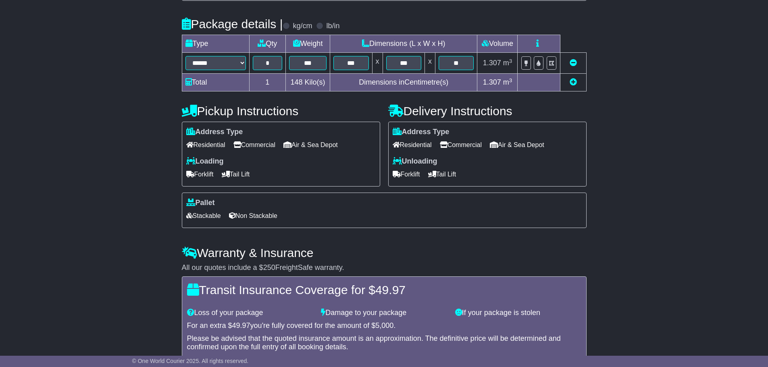 The height and width of the screenshot is (367, 768). I want to click on td: Dimensions (L x W x H), so click(404, 44).